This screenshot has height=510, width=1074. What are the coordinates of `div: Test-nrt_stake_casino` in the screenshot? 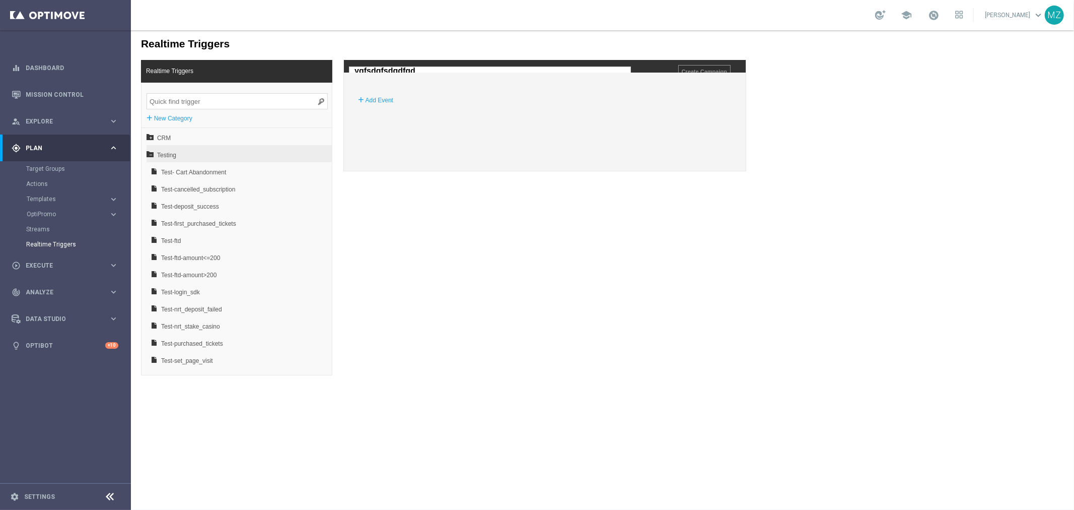 It's located at (84, 303).